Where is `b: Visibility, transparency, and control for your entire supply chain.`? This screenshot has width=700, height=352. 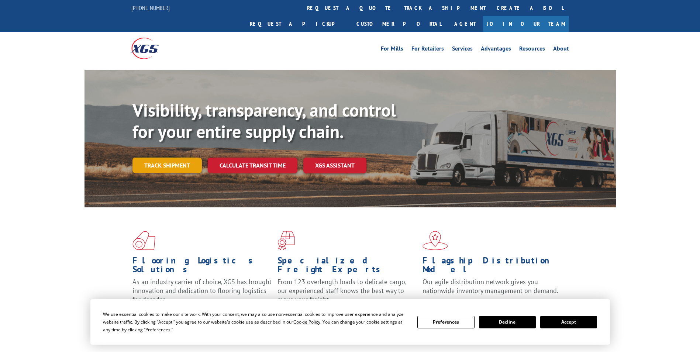
b: Visibility, transparency, and control for your entire supply chain. is located at coordinates (264, 121).